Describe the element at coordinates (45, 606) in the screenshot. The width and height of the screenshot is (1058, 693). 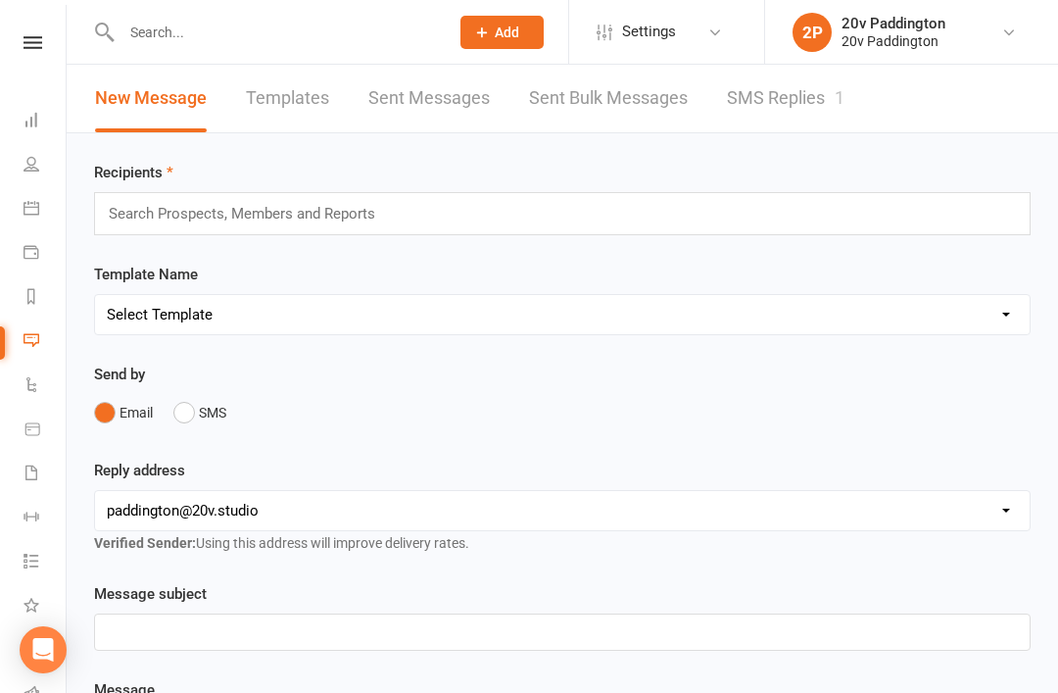
I see `a: What's New` at that location.